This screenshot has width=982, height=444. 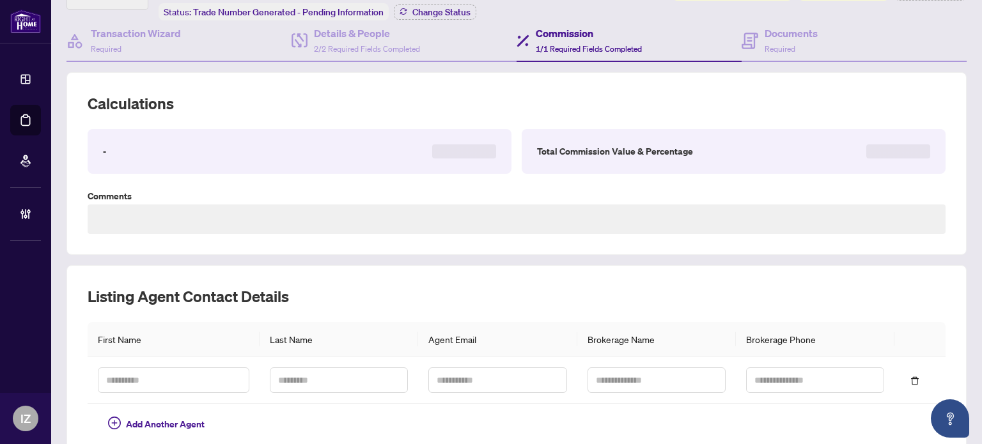 What do you see at coordinates (791, 33) in the screenshot?
I see `h4: Documents` at bounding box center [791, 33].